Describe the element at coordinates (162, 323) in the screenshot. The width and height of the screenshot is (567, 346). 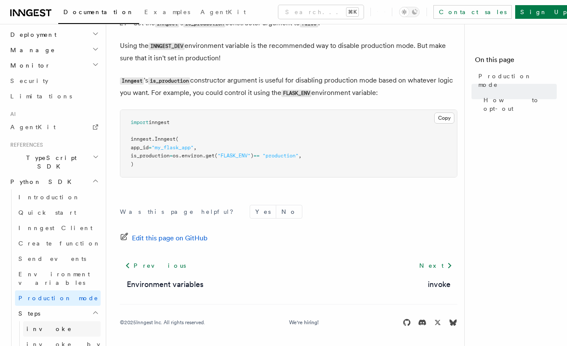
I see `div: © 2025 Inngest Inc. All rights reserved.` at that location.